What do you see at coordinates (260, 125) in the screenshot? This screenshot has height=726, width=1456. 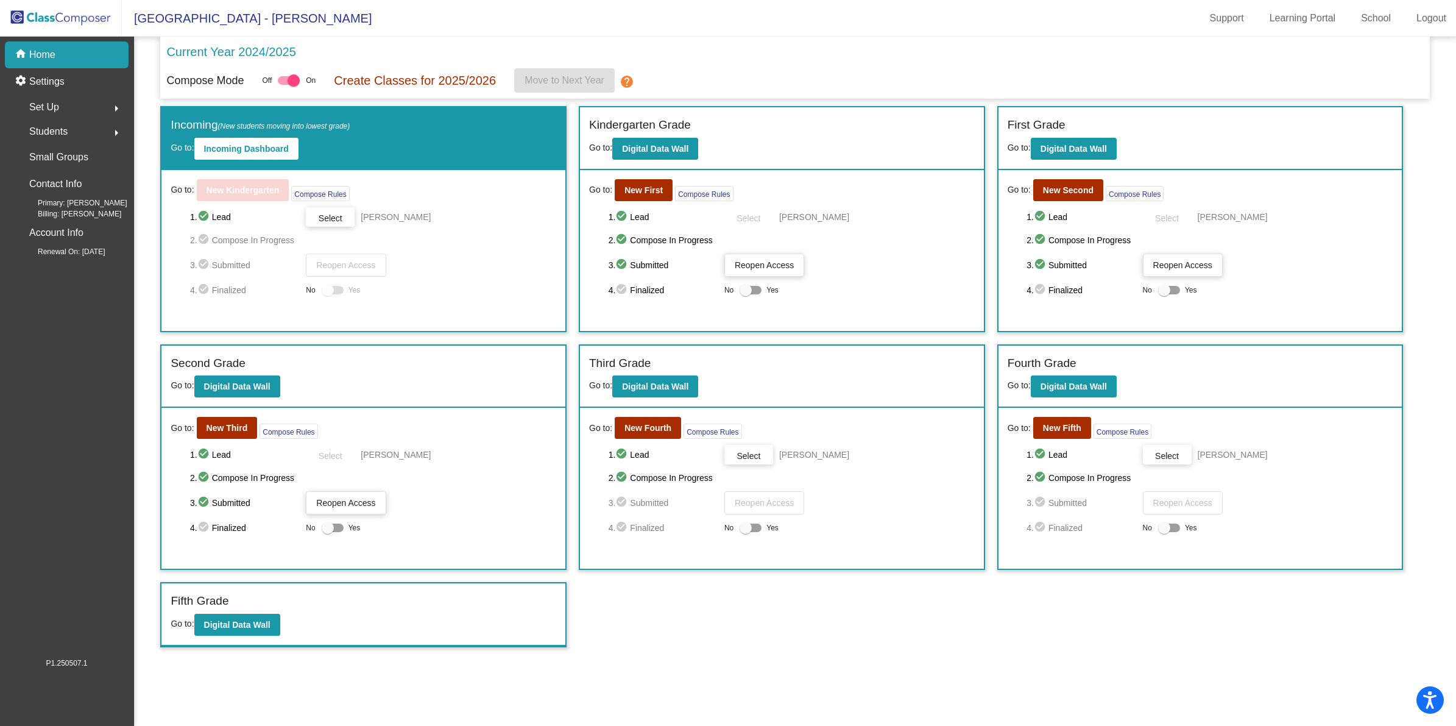 I see `label: Incoming` at bounding box center [260, 125].